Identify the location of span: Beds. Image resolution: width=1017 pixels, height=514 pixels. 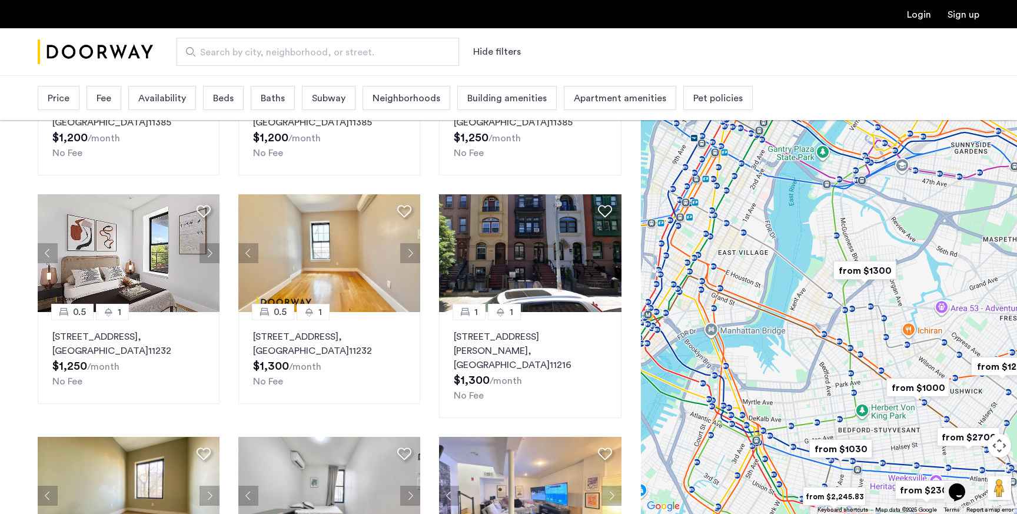
(223, 98).